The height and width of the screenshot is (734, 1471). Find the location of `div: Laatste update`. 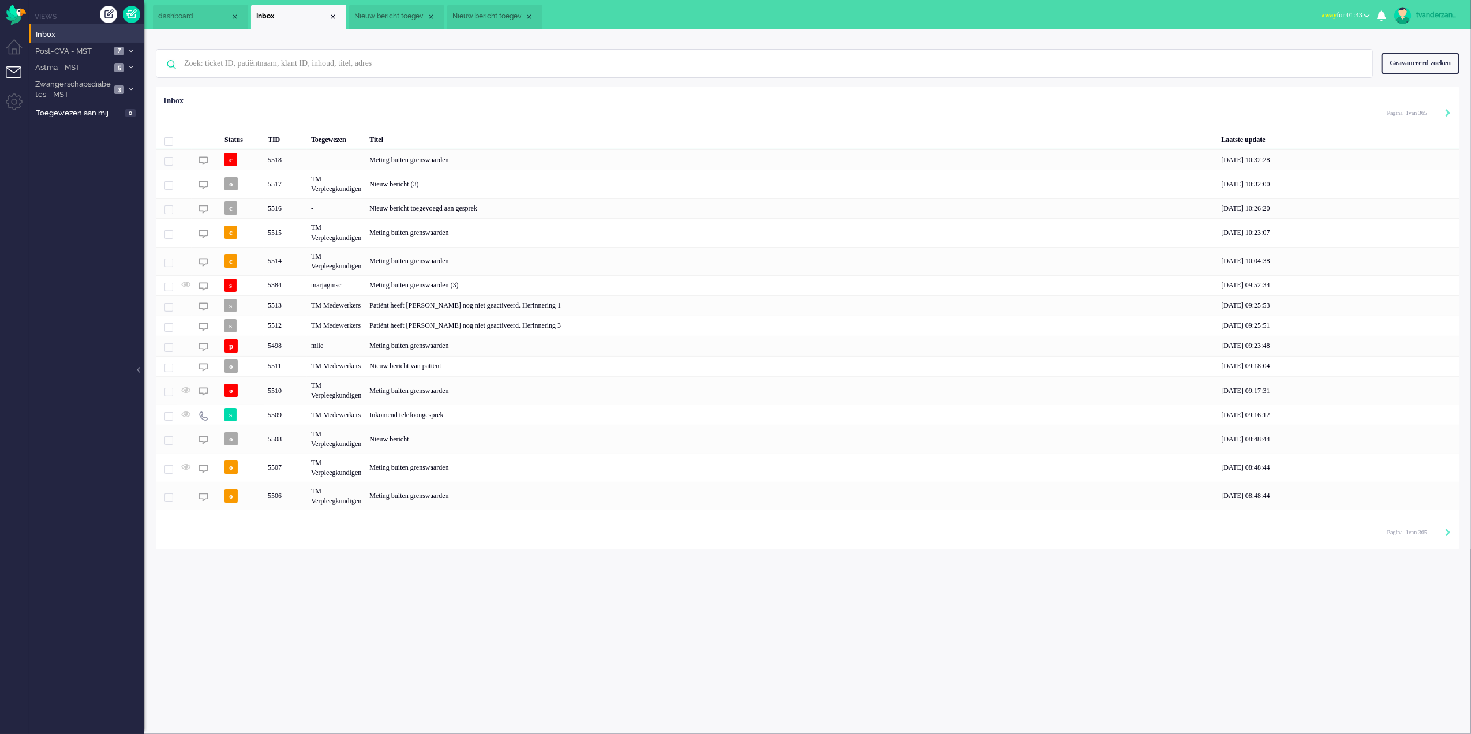

div: Laatste update is located at coordinates (1339, 138).